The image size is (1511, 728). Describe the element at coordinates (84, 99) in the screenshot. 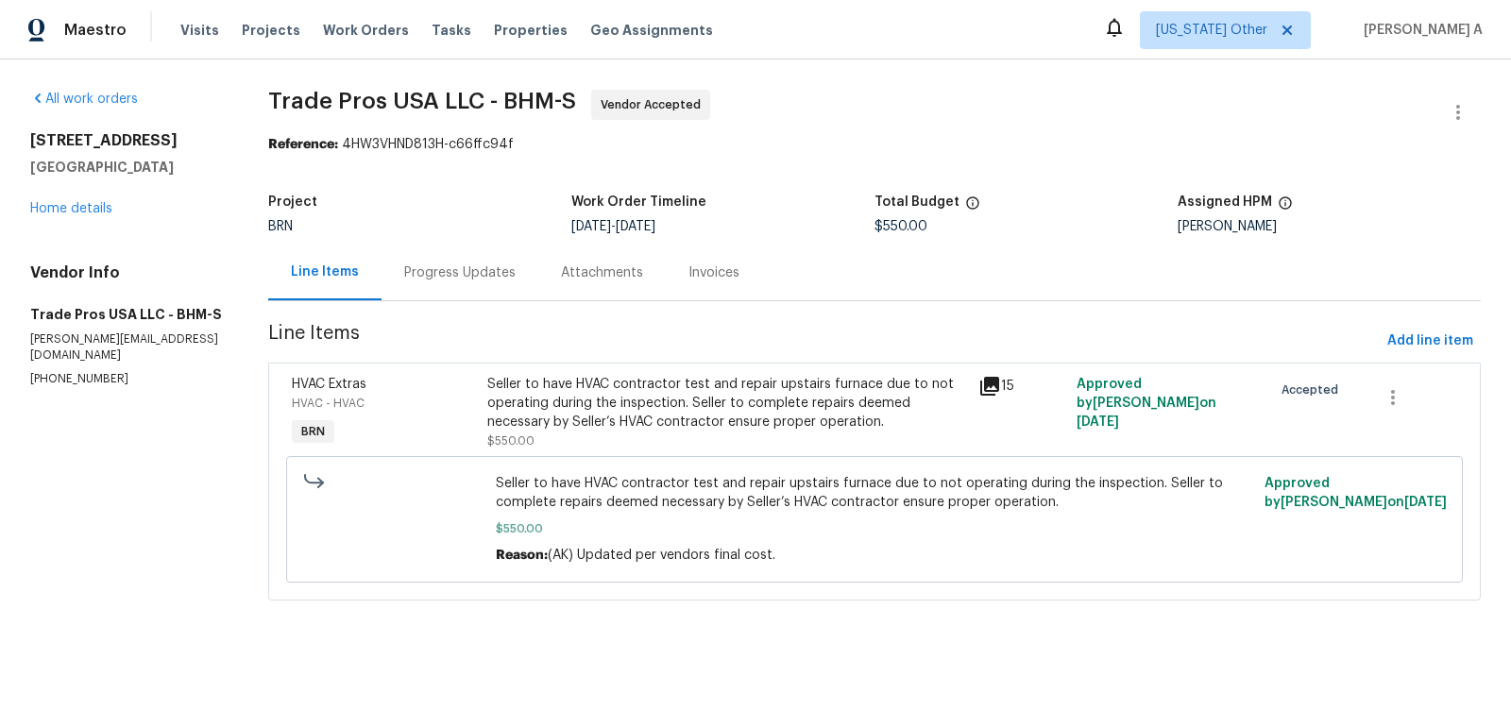

I see `a: All work orders` at that location.